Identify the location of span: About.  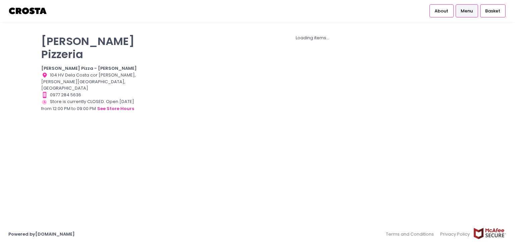
(441, 11).